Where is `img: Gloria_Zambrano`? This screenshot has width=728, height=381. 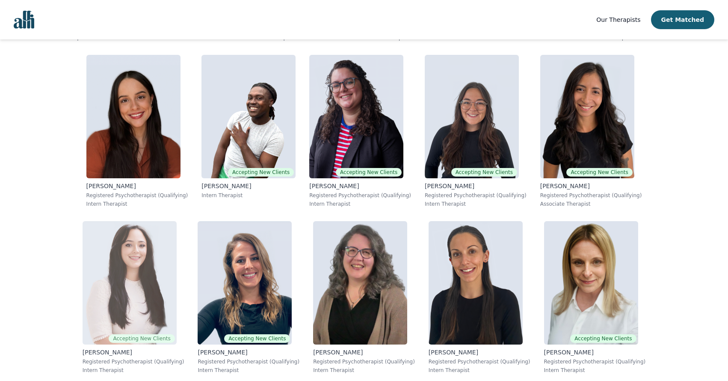 img: Gloria_Zambrano is located at coordinates (130, 282).